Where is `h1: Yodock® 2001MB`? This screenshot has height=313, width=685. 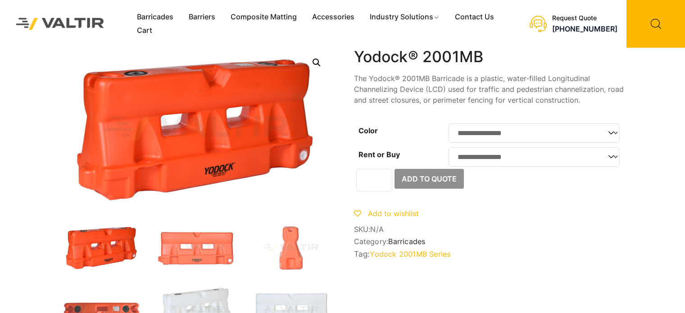 h1: Yodock® 2001MB is located at coordinates (489, 57).